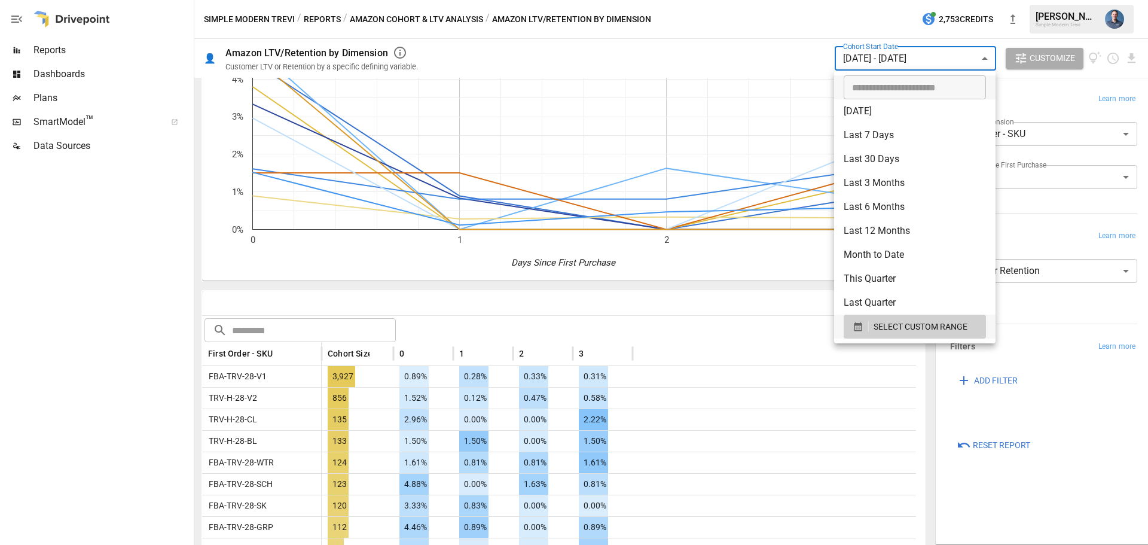 This screenshot has height=545, width=1148. Describe the element at coordinates (915, 303) in the screenshot. I see `li: Last Quarter` at that location.